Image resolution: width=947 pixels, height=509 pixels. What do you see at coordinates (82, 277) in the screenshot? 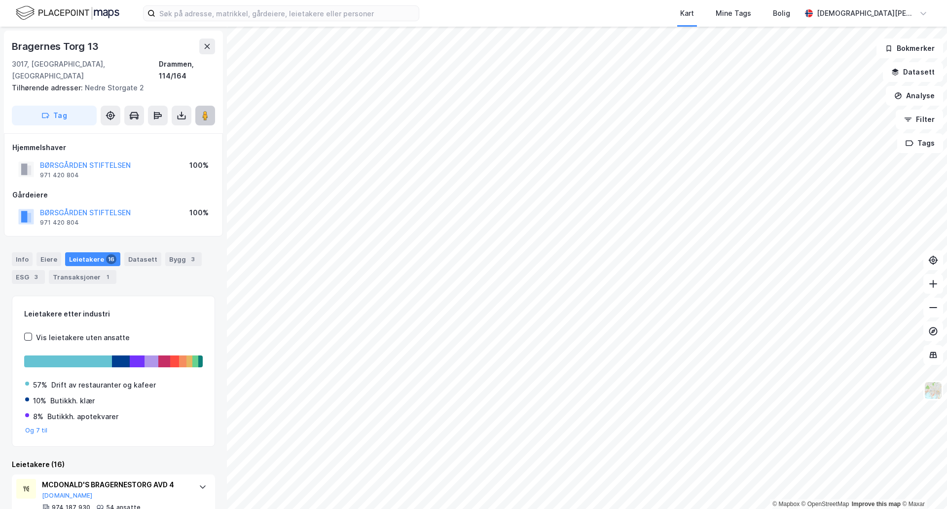
I see `div: Transaksjoner` at bounding box center [82, 277].